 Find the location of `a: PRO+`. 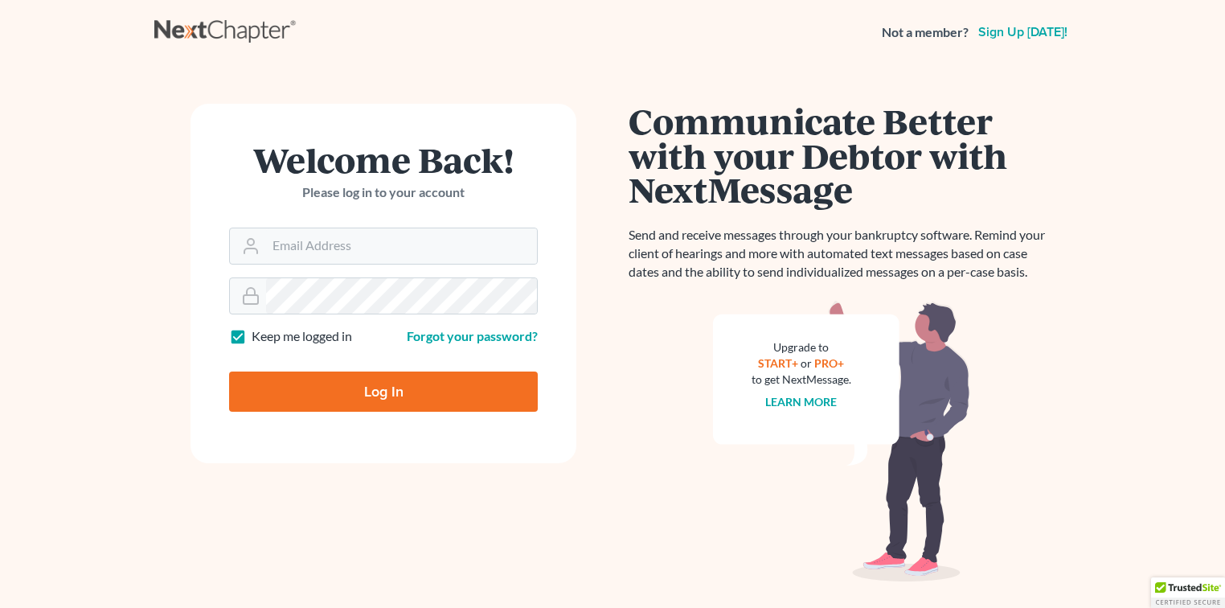

a: PRO+ is located at coordinates (829, 362).